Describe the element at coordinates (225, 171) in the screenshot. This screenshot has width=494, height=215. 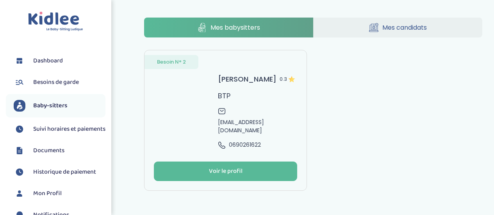
I see `button: Voir le profil` at that location.